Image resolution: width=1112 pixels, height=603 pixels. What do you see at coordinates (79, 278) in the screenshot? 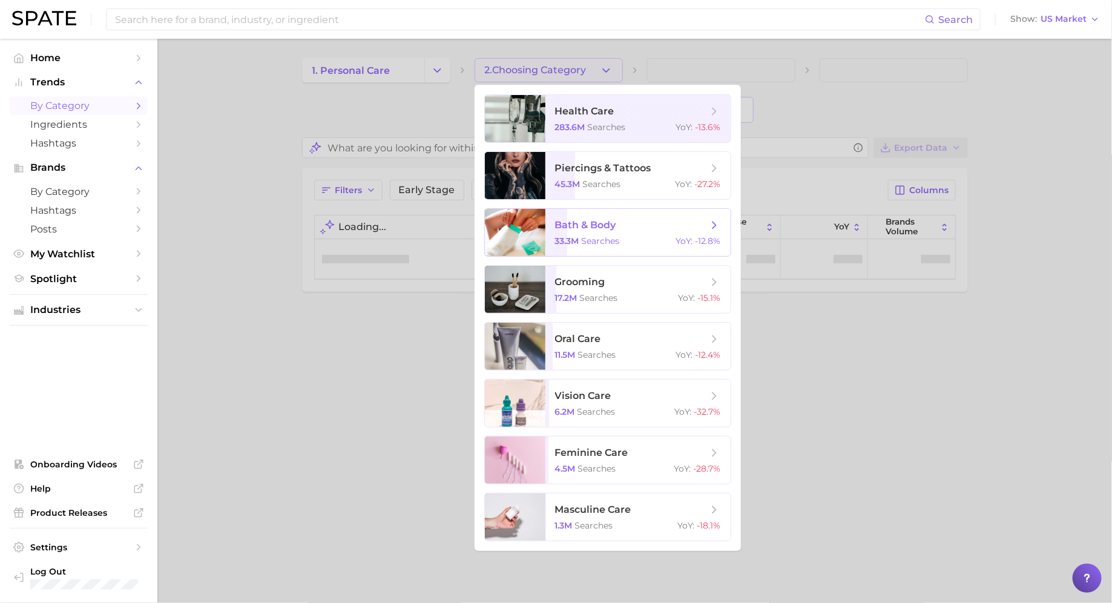
I see `a: Spotlight` at bounding box center [79, 278].